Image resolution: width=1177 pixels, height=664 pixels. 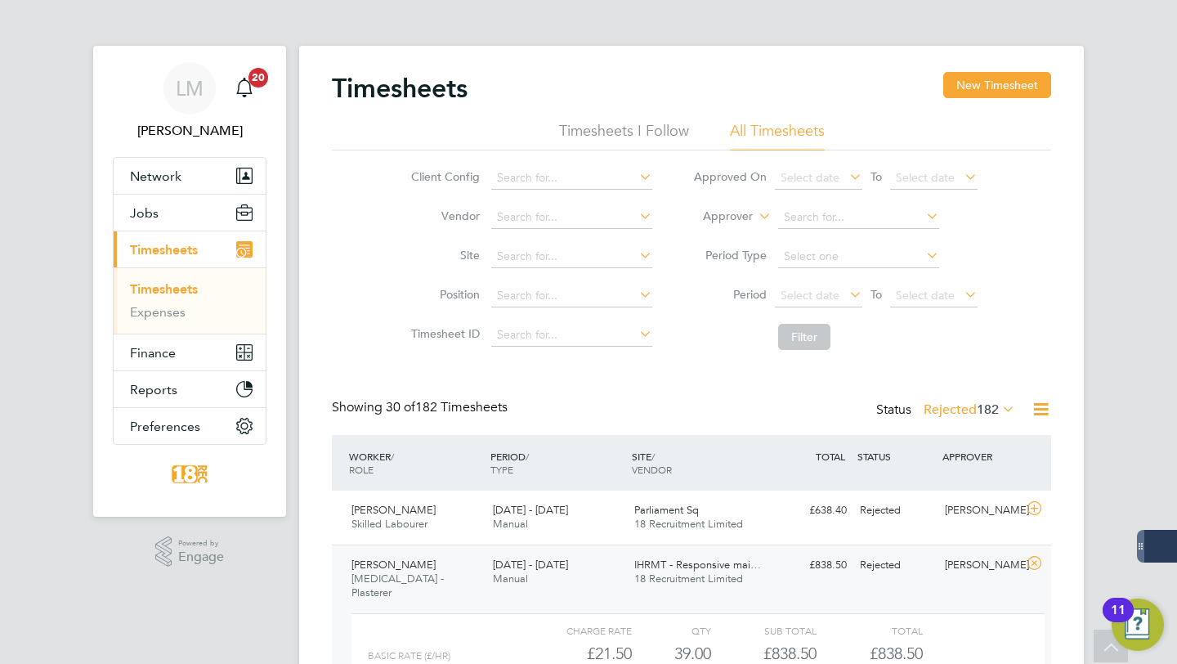 What do you see at coordinates (981, 456) in the screenshot?
I see `div: APPROVER` at bounding box center [981, 456].